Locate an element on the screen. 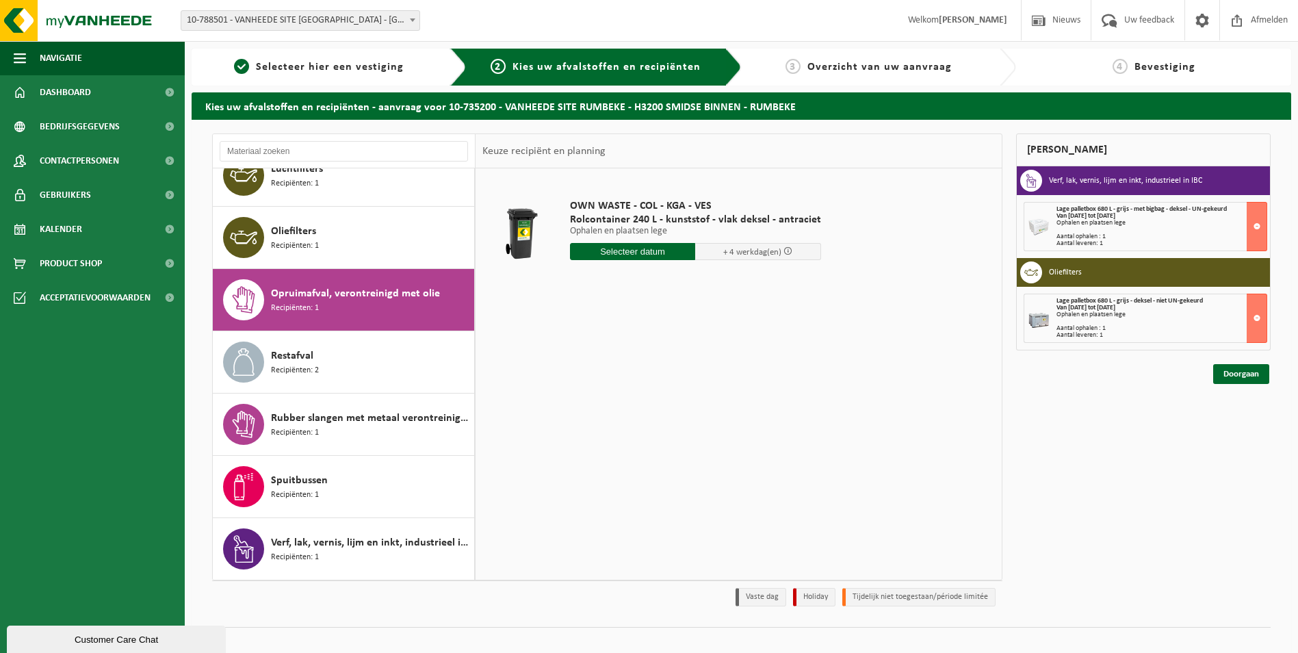 This screenshot has width=1298, height=653. span: Spuitbussen is located at coordinates (299, 480).